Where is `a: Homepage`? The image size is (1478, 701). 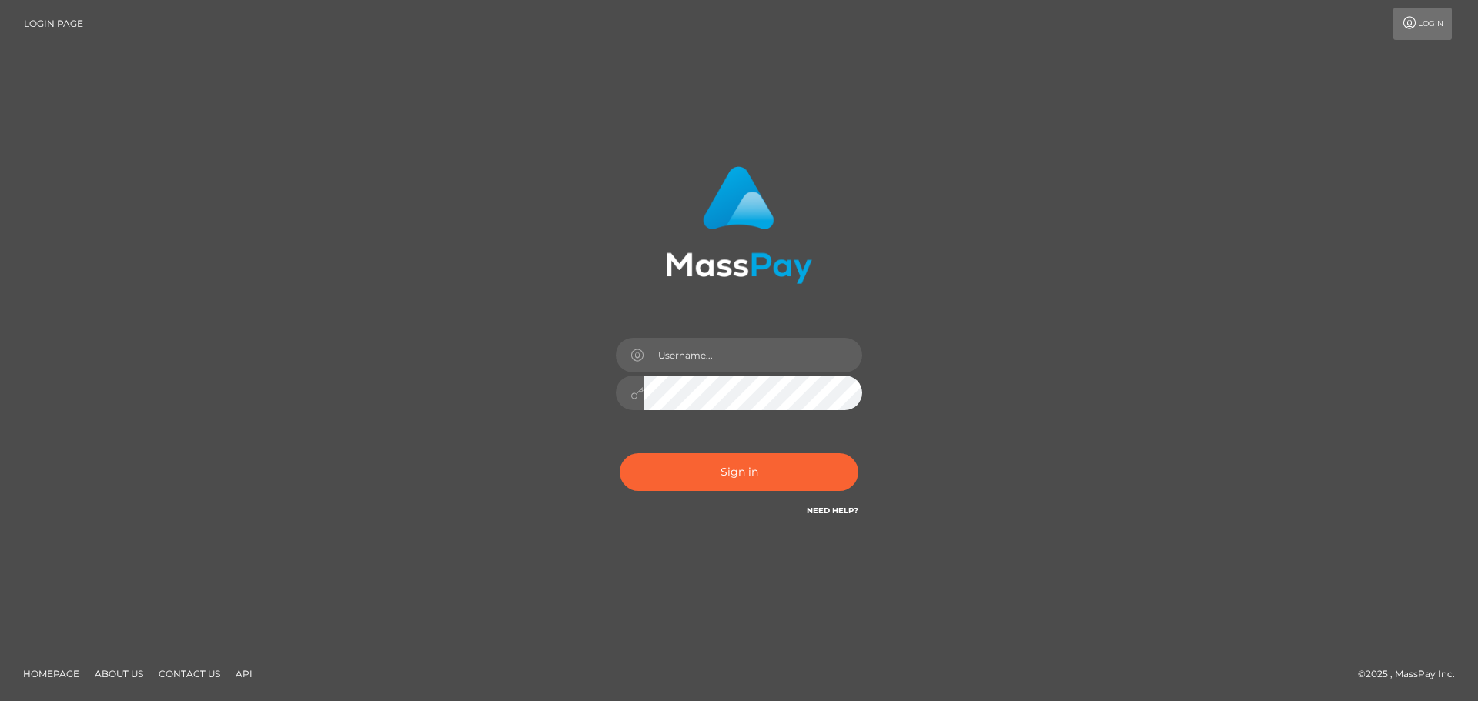
a: Homepage is located at coordinates (51, 674).